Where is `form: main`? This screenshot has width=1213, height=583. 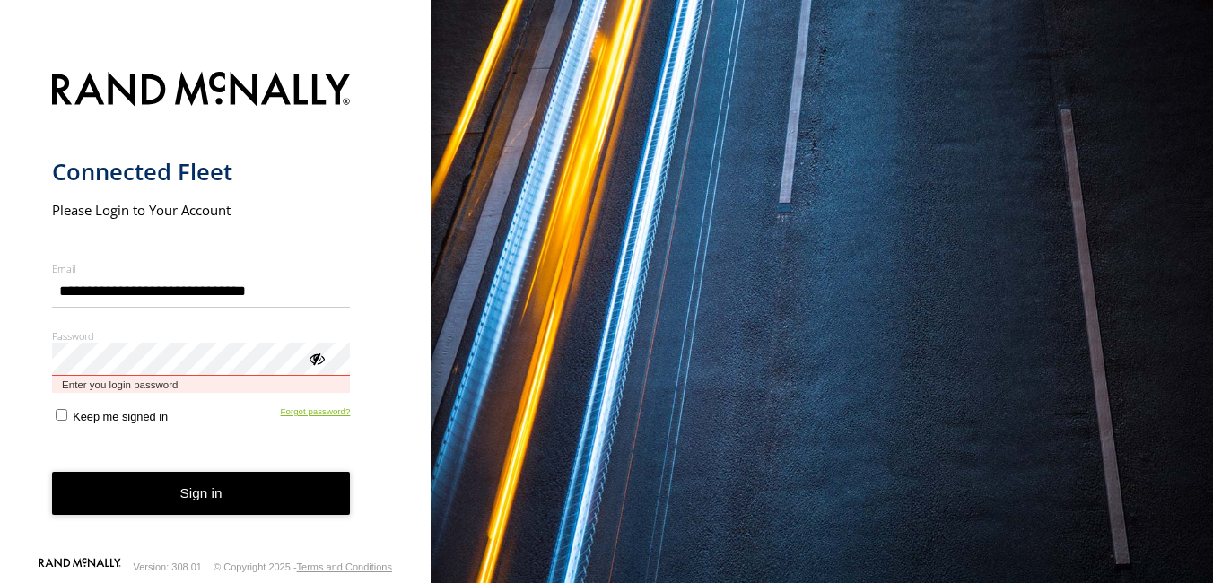 form: main is located at coordinates (215, 309).